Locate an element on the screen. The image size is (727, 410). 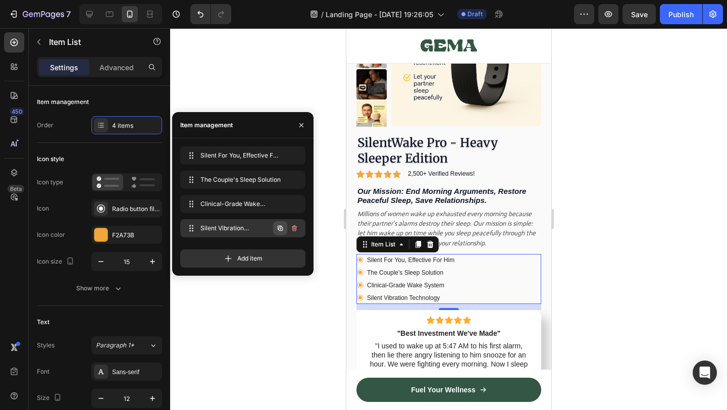
i: Our Mission: End Morning Arguments, Restore Peaceful Sleep, Save Relationships. is located at coordinates (95, 167).